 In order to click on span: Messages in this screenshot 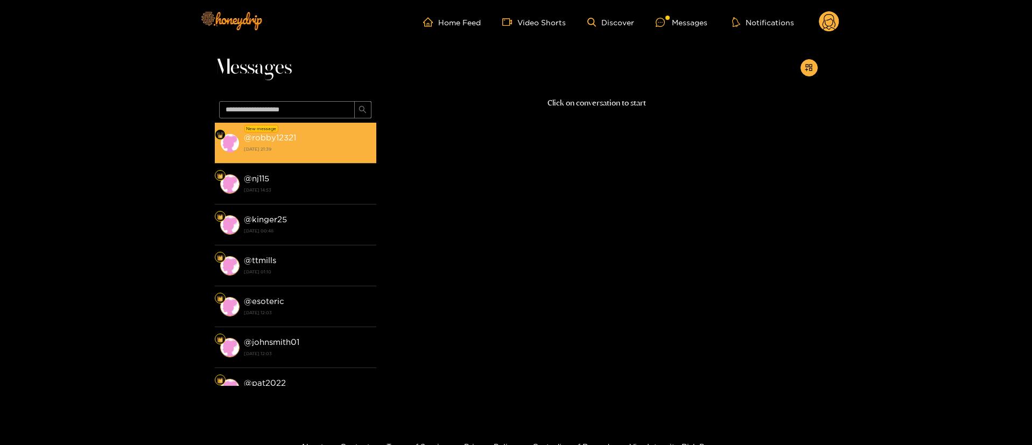, I will do `click(253, 68)`.